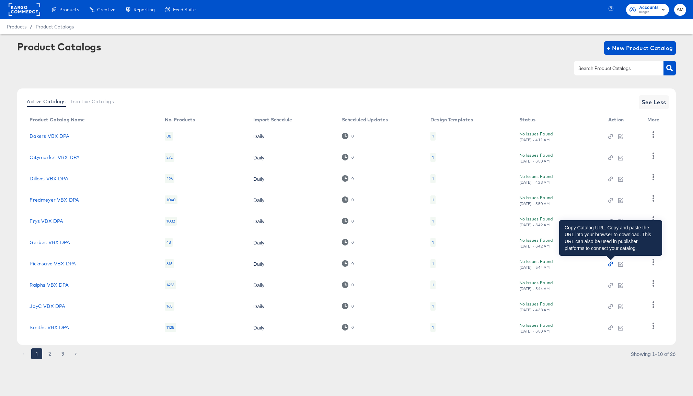 Image resolution: width=693 pixels, height=396 pixels. What do you see at coordinates (49, 328) in the screenshot?
I see `a: Smiths VBX DPA` at bounding box center [49, 328].